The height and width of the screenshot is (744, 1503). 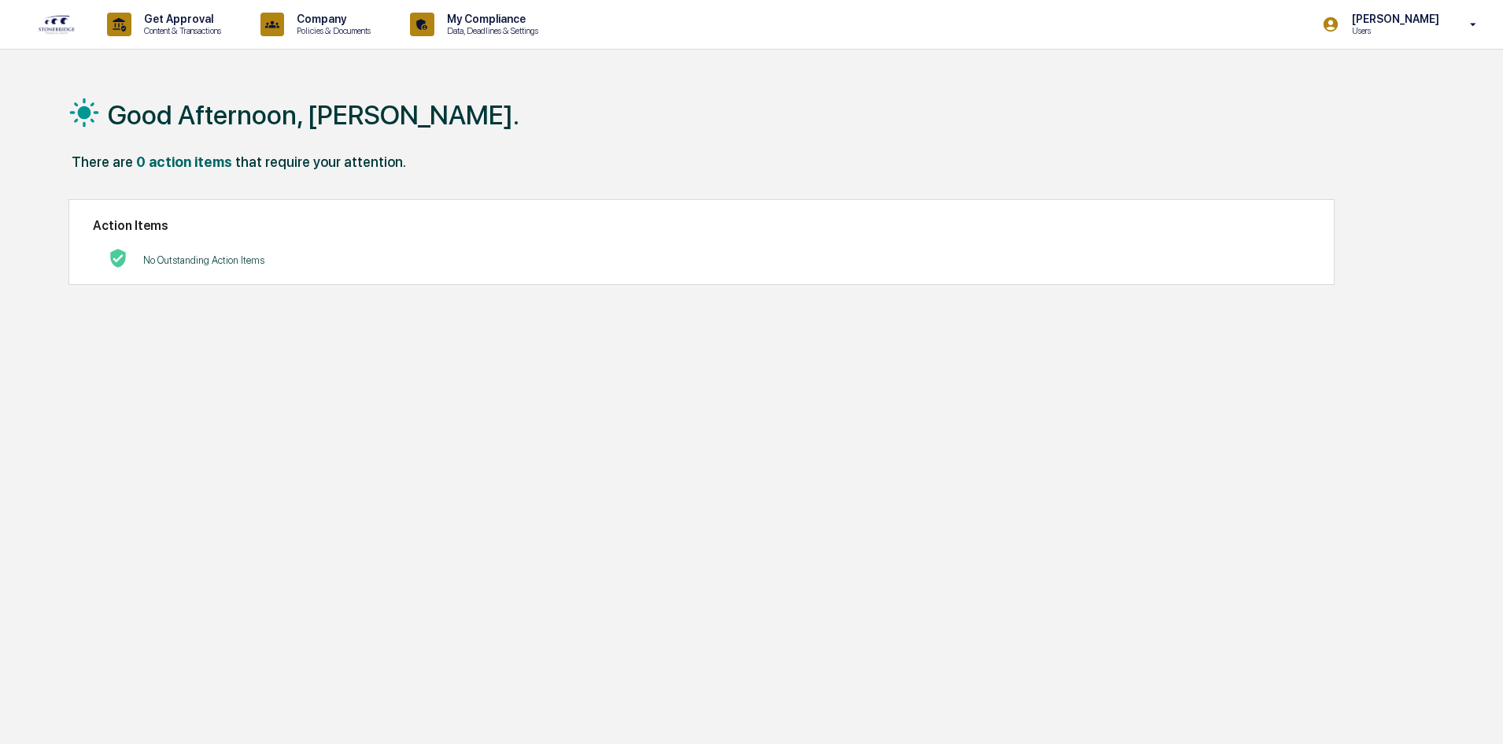 What do you see at coordinates (490, 31) in the screenshot?
I see `p: Data, Deadlines & Settings` at bounding box center [490, 31].